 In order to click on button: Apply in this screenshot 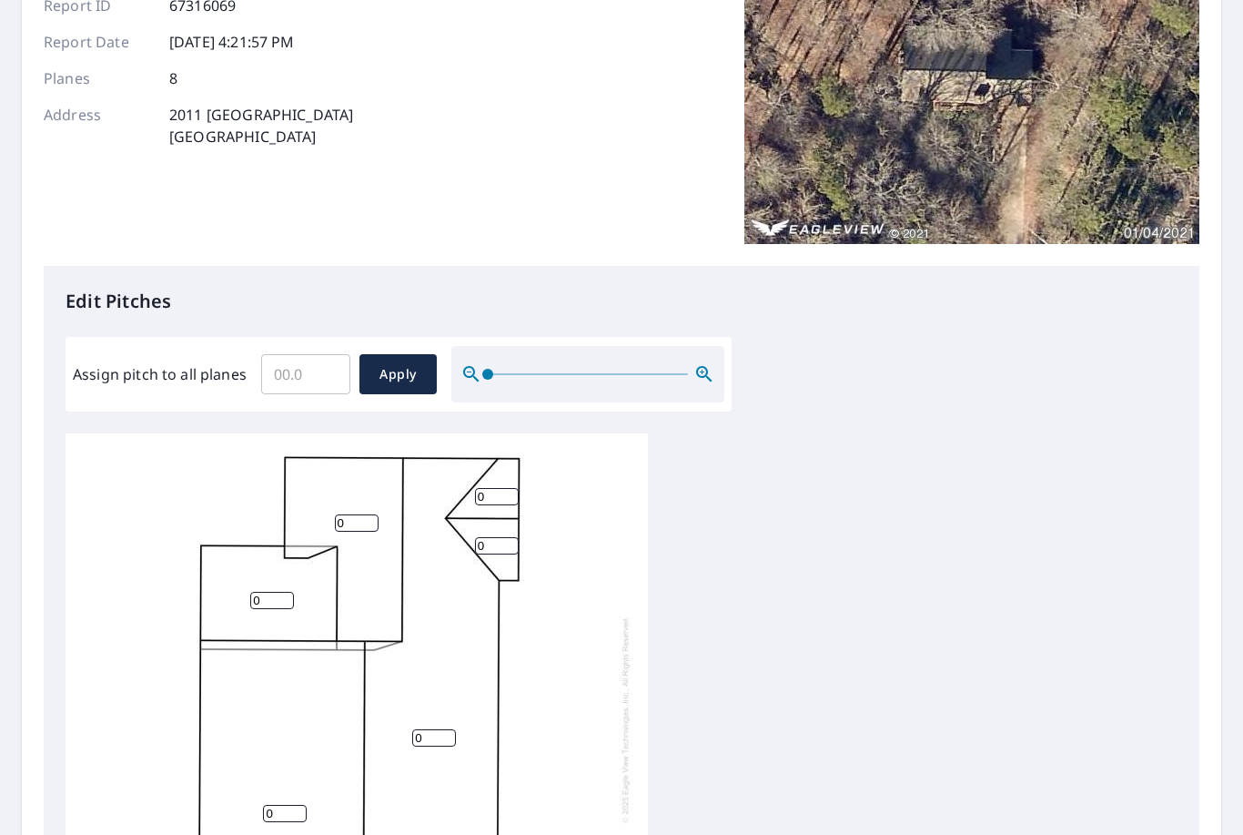, I will do `click(398, 374)`.